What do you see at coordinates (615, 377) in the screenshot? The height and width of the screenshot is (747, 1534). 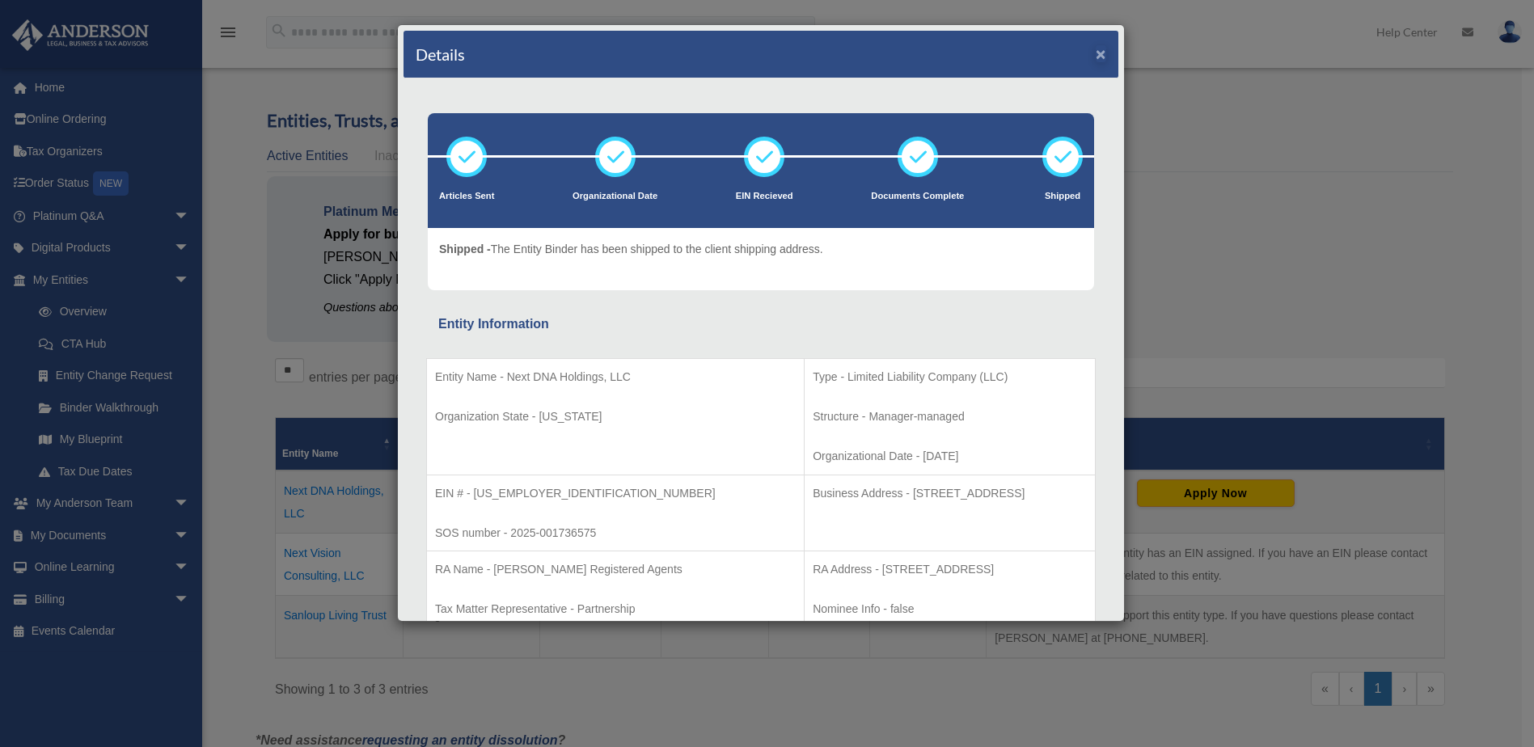 I see `p: Entity Name - Next DNA Holdings, LLC` at bounding box center [615, 377].